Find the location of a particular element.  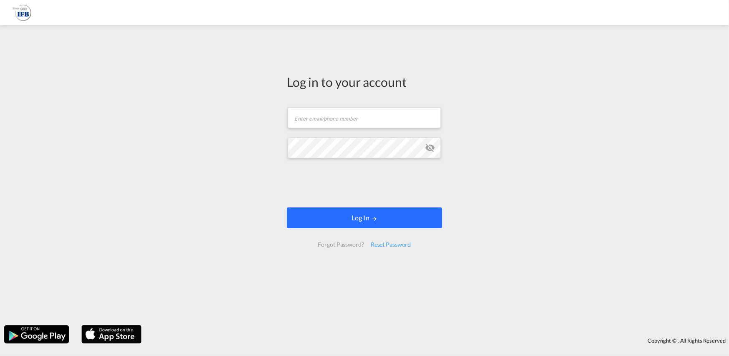

div: Reset Password is located at coordinates (391, 245).